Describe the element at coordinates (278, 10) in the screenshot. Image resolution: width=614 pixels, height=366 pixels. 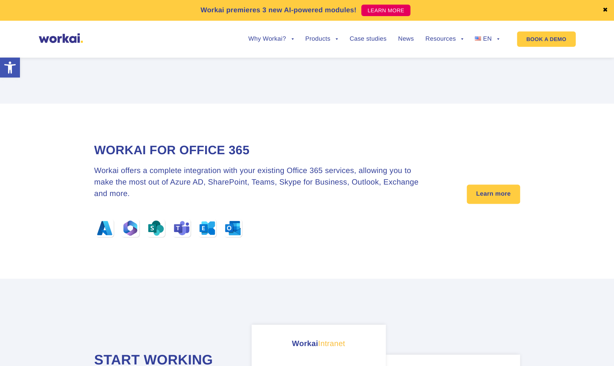
I see `p: Workai premieres 3 new AI-powered modules!` at that location.